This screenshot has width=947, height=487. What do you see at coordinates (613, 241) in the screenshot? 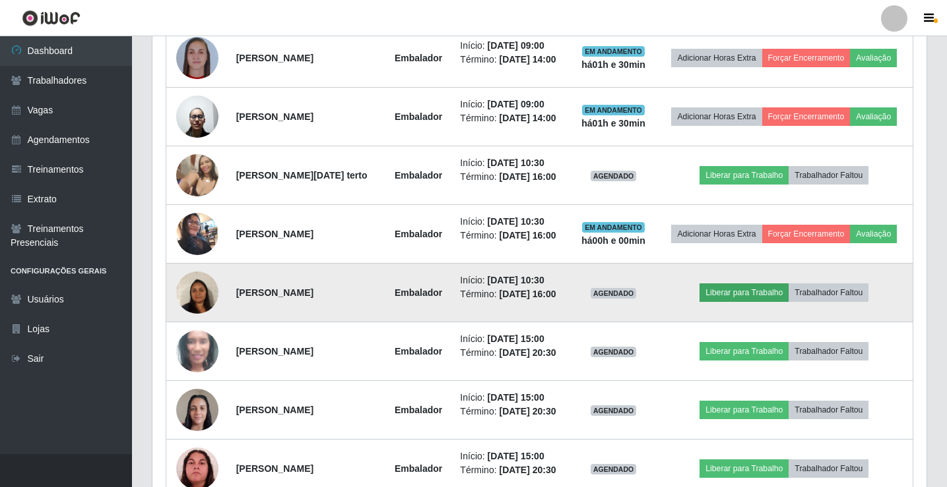
I see `strong: há 00 h e 00 min` at bounding box center [613, 241].